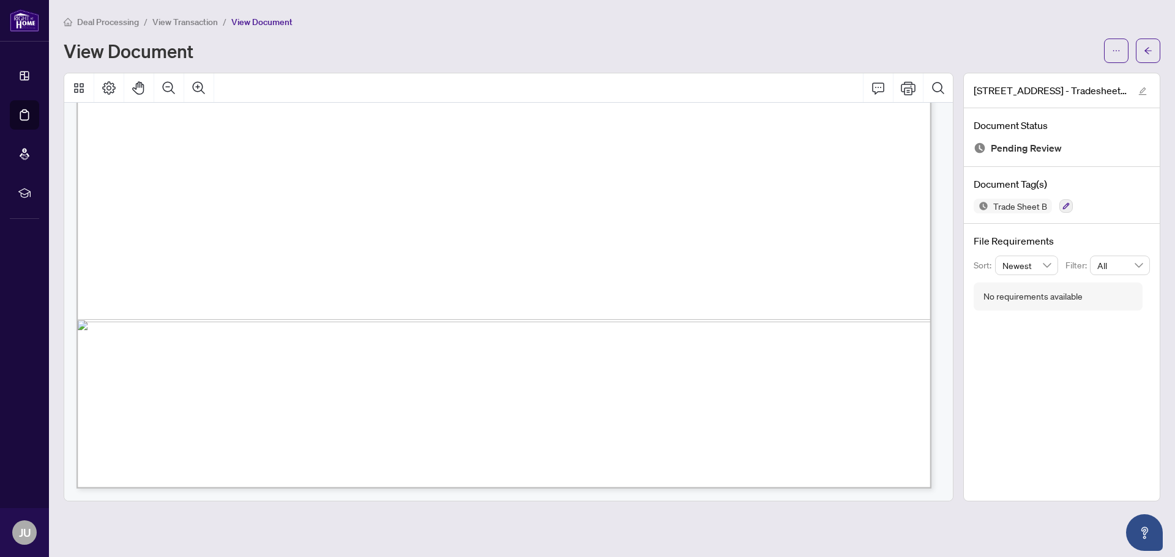 This screenshot has height=557, width=1175. Describe the element at coordinates (128, 51) in the screenshot. I see `h1: View Document` at that location.